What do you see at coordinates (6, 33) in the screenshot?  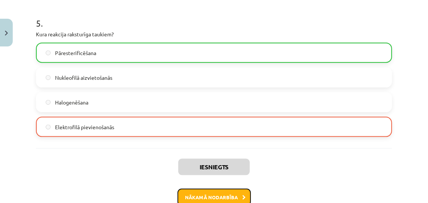 I see `img: icon-close-lesson-0947bae3869378f0d4975bcd49f059093ad1ed9edebbc8119c70593378902aed.svg` at bounding box center [6, 33].